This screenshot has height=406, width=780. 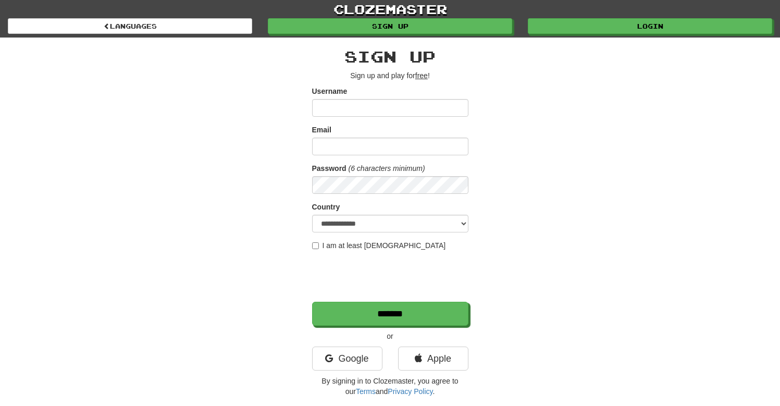 I want to click on p: Sign up and play for !, so click(x=390, y=76).